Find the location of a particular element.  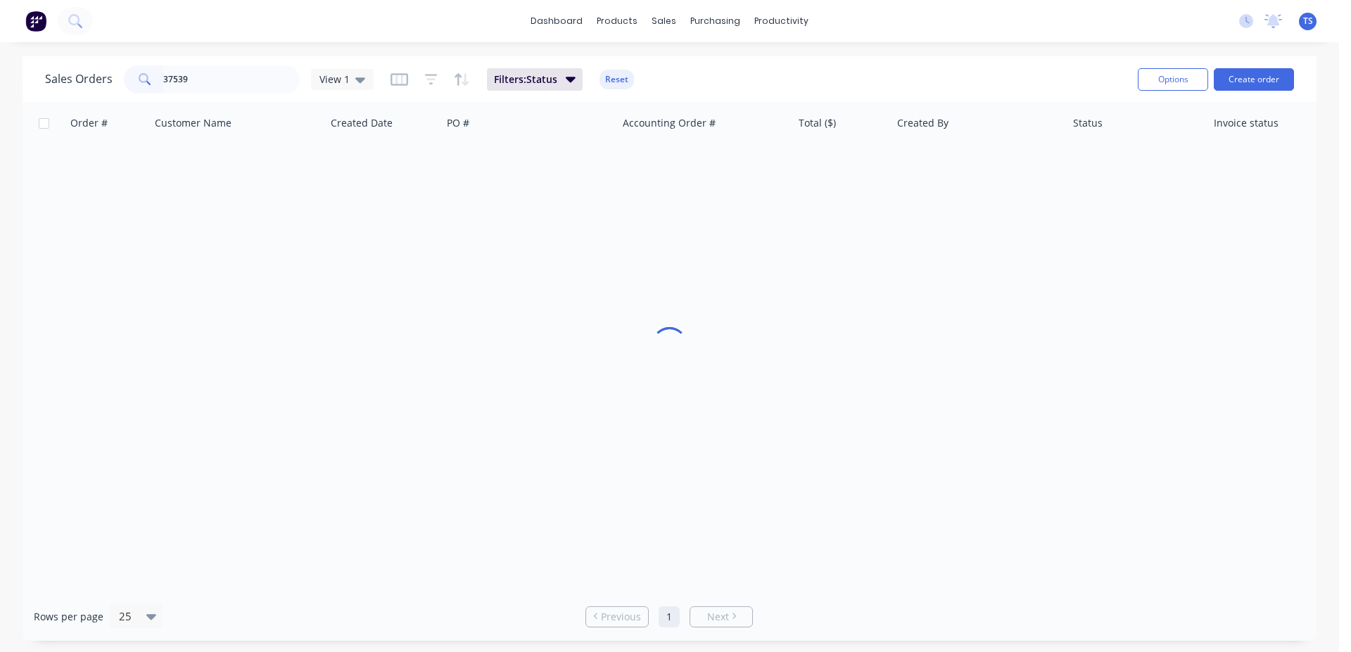

ul: Pagination is located at coordinates (669, 617).